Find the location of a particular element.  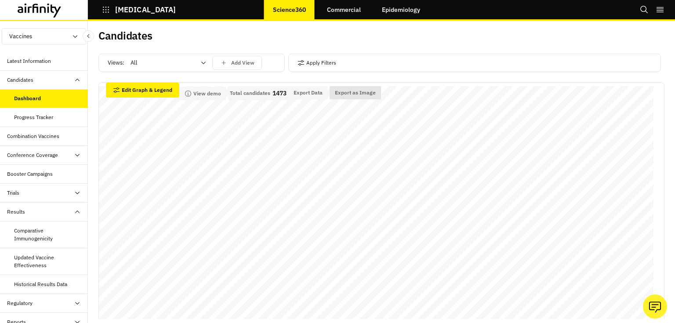

button: Export as Image is located at coordinates (355, 93).